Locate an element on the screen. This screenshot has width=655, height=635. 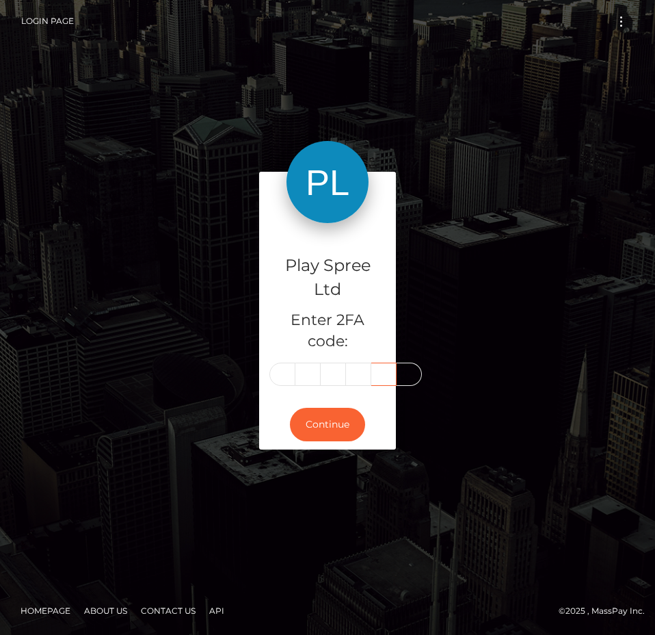
a: Login Page is located at coordinates (47, 21).